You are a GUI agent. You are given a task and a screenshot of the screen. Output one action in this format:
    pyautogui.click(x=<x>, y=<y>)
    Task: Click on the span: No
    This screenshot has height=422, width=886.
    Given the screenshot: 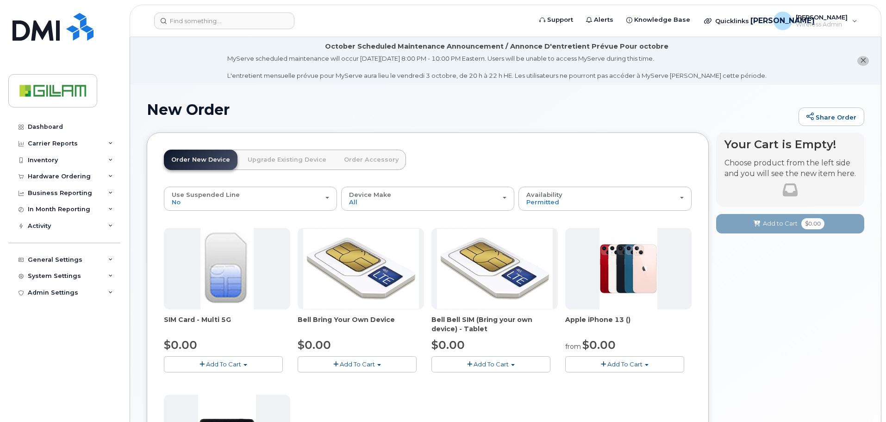 What is the action you would take?
    pyautogui.click(x=176, y=202)
    